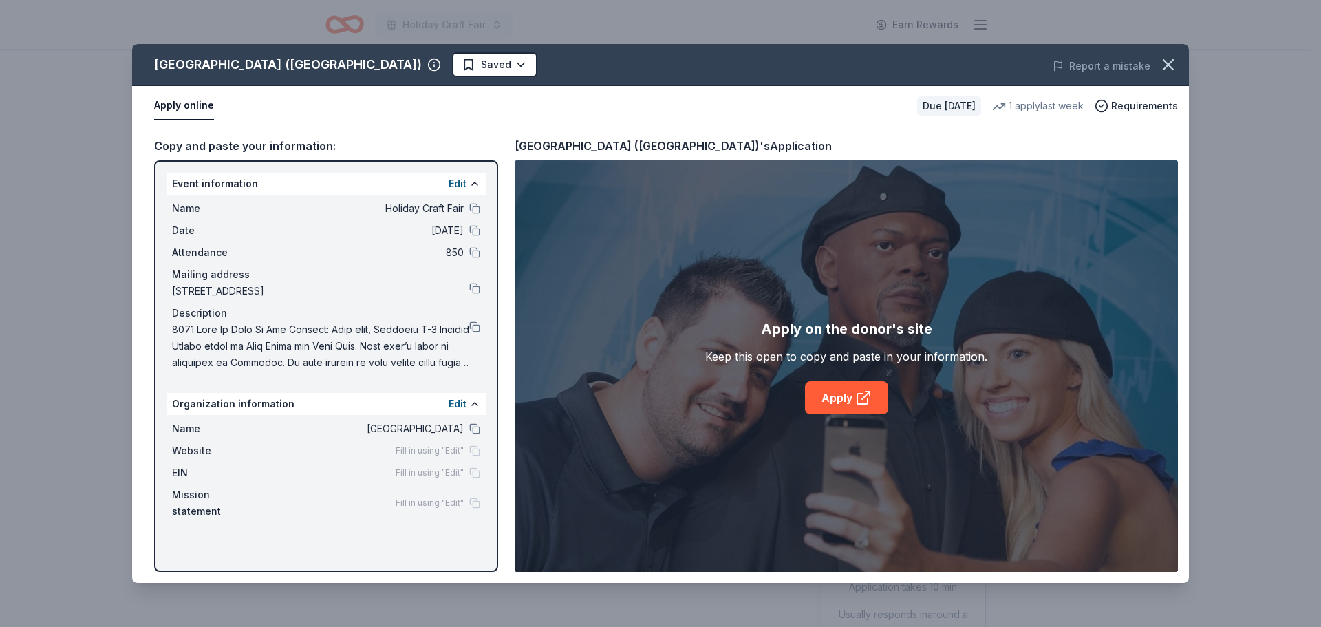 This screenshot has height=627, width=1321. Describe the element at coordinates (364, 253) in the screenshot. I see `span: 850` at that location.